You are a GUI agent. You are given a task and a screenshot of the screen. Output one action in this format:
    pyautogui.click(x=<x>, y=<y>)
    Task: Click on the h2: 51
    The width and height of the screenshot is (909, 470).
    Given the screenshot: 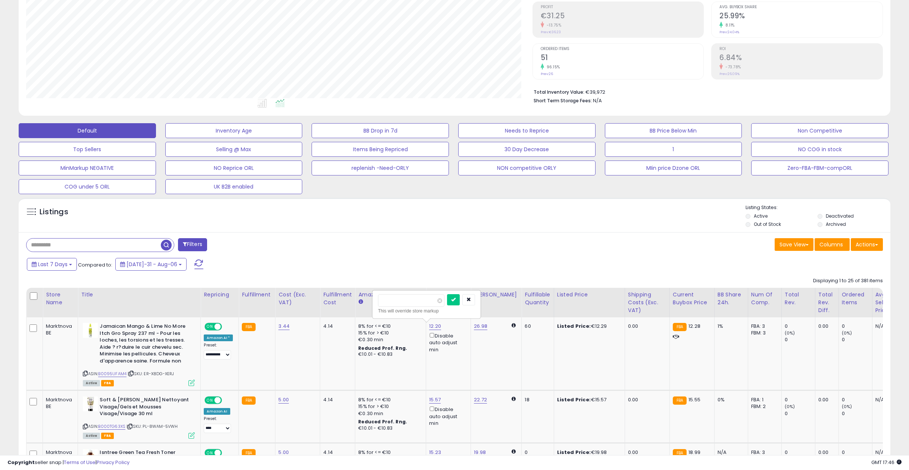 What is the action you would take?
    pyautogui.click(x=622, y=58)
    